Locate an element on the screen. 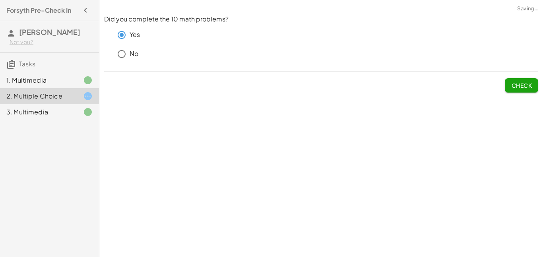 This screenshot has height=257, width=543. div: 2. Multiple Choice is located at coordinates (38, 96).